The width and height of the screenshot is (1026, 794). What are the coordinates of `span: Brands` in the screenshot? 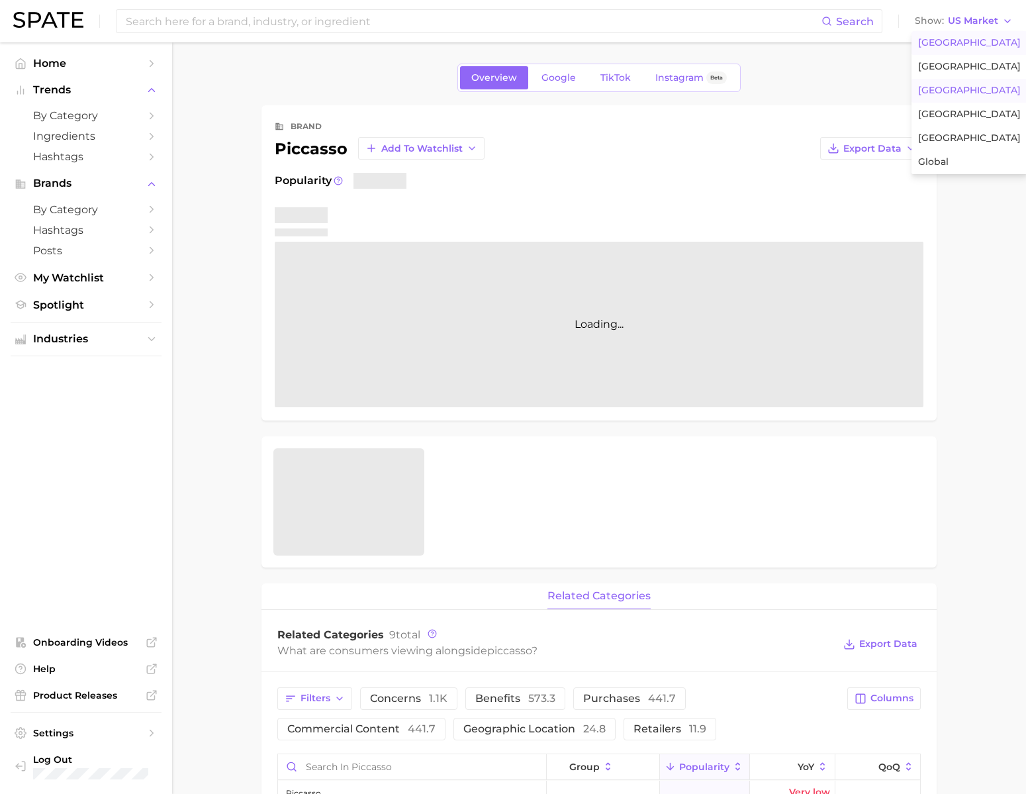 It's located at (86, 183).